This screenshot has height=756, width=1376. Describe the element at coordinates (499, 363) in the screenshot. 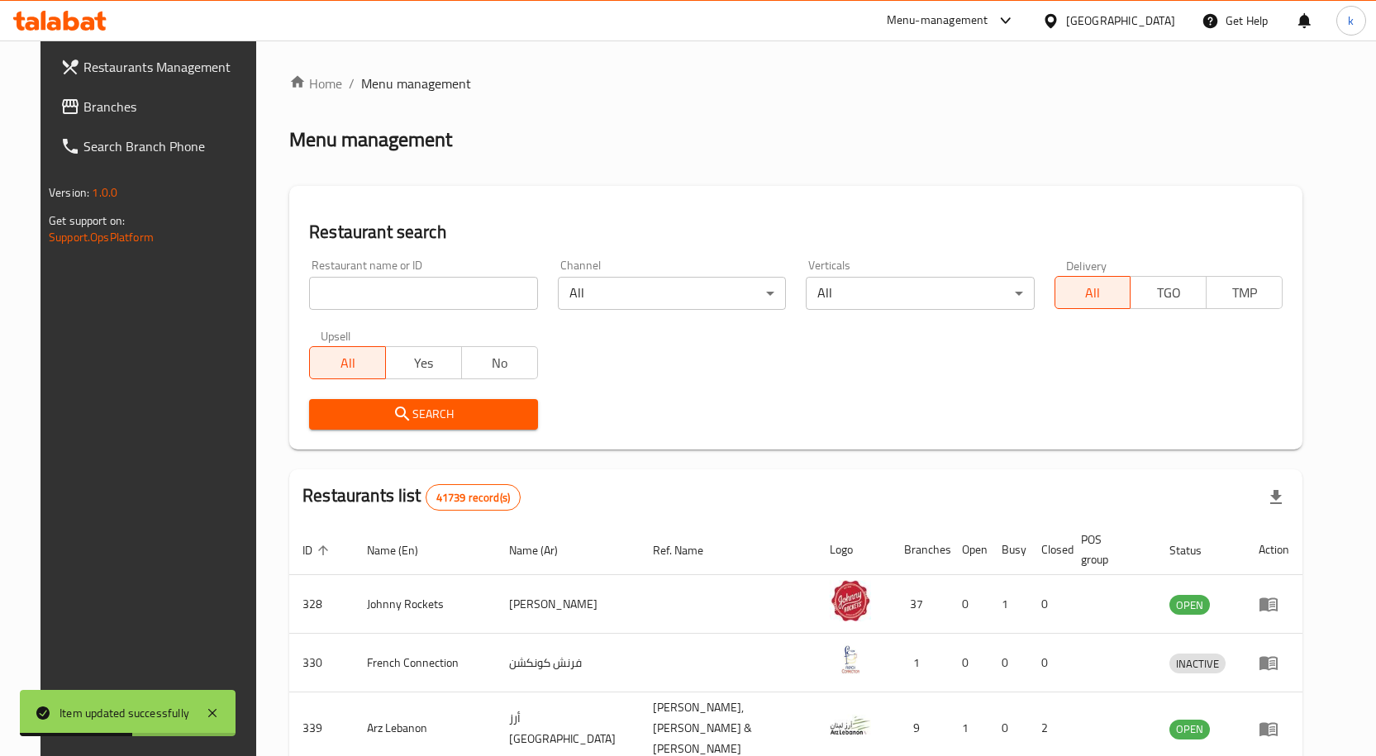

I see `button: No` at that location.